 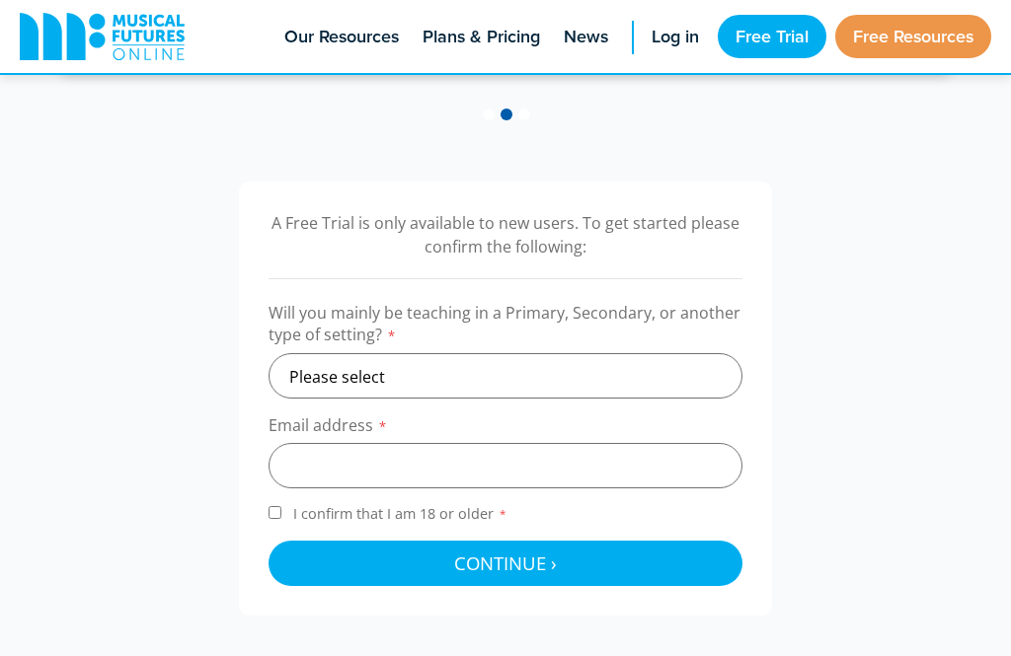 What do you see at coordinates (505, 235) in the screenshot?
I see `p: A Free Trial is only available to new users. To get started please confirm the following:` at bounding box center [505, 235].